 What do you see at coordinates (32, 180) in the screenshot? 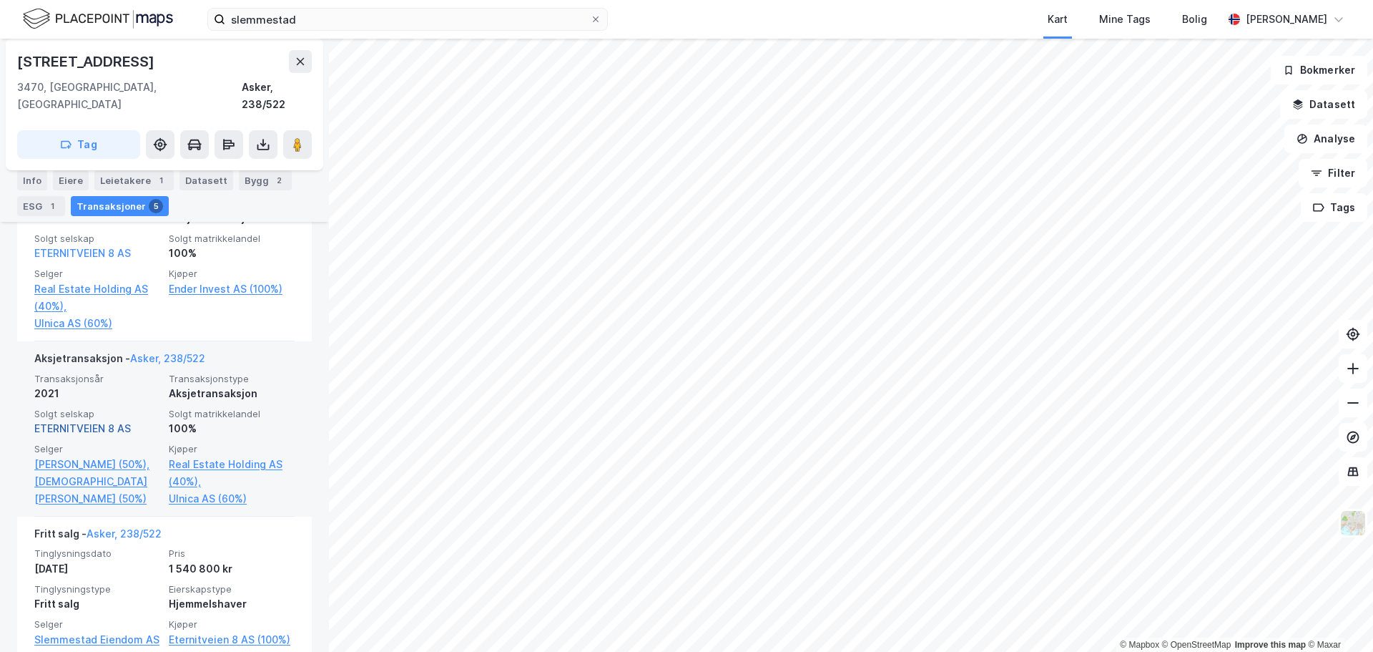
I see `div: Info` at bounding box center [32, 180].